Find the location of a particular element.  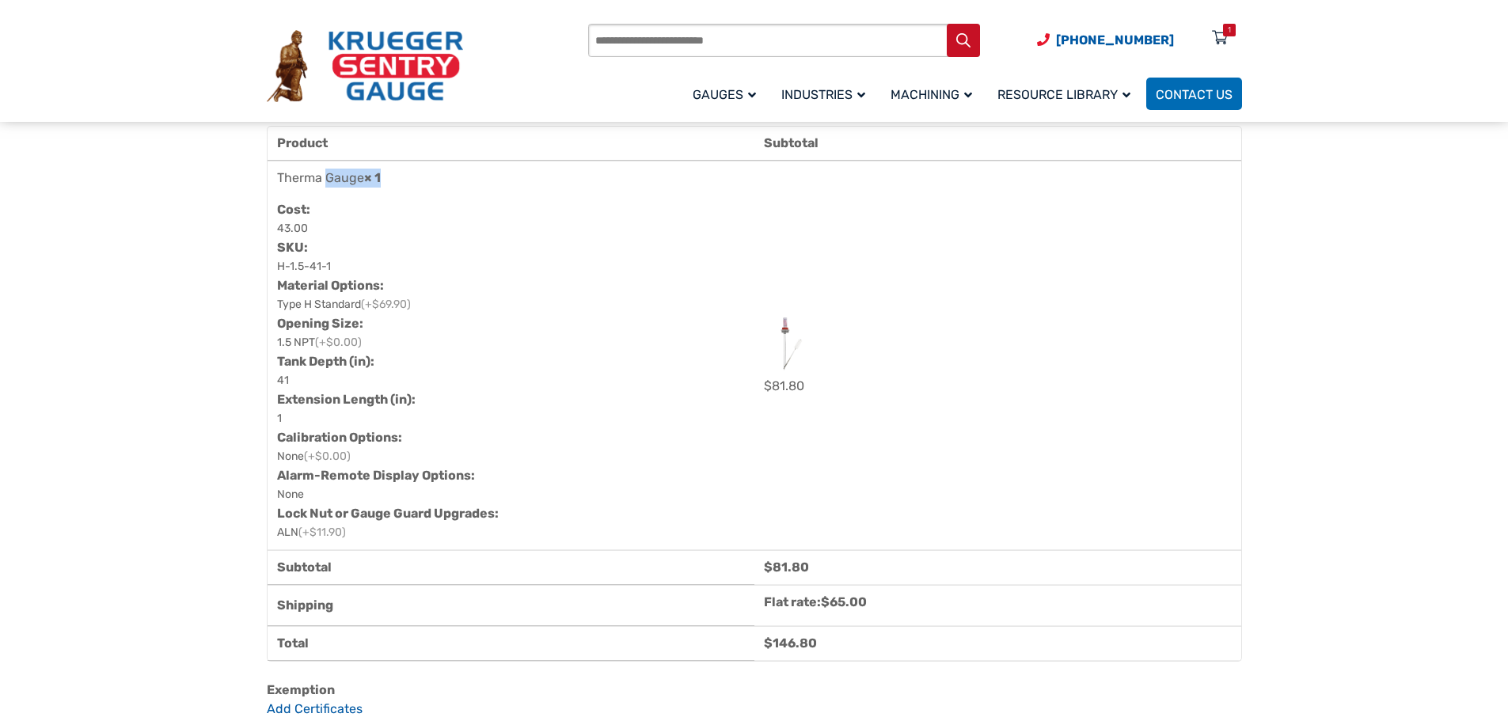

bdi: 65.00 is located at coordinates (844, 601).